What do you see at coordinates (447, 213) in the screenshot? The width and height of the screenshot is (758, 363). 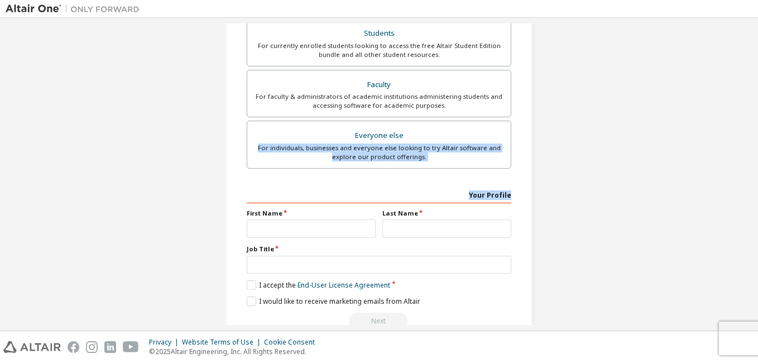 I see `label: Last Name` at bounding box center [447, 213].